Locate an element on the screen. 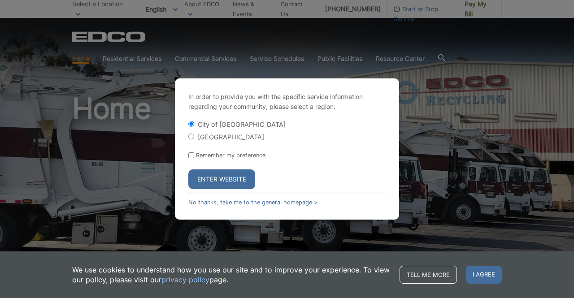 The image size is (574, 298). button: Enter Website is located at coordinates (222, 179).